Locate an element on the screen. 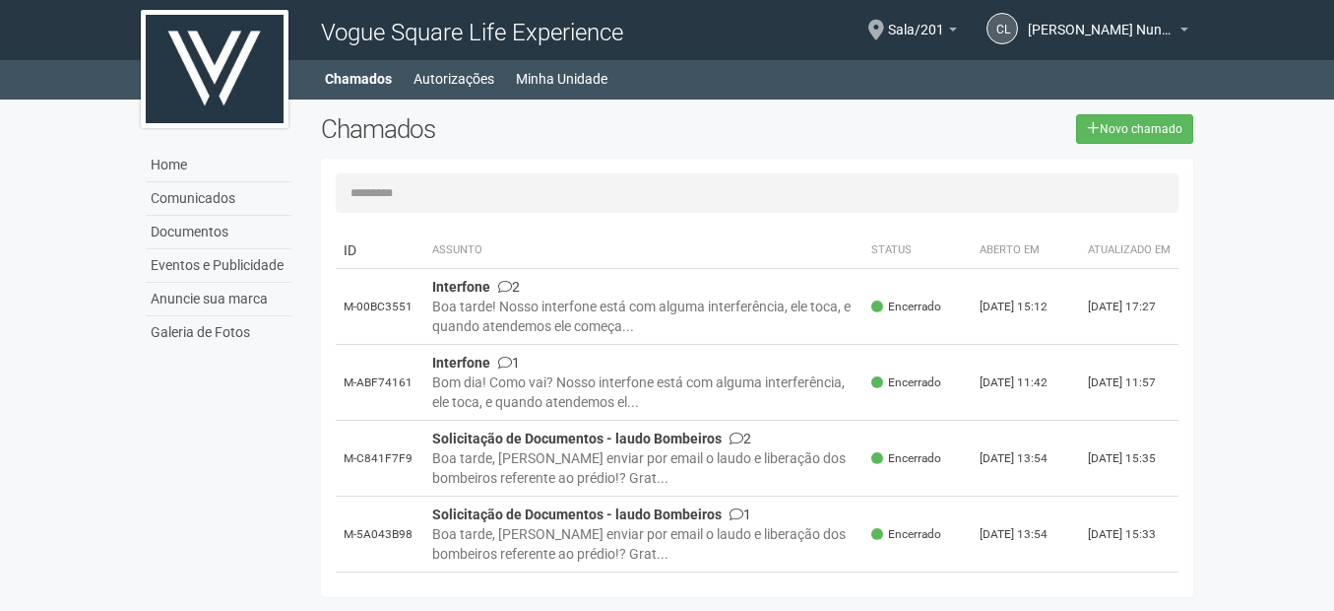  a: Autorizações is located at coordinates (454, 79).